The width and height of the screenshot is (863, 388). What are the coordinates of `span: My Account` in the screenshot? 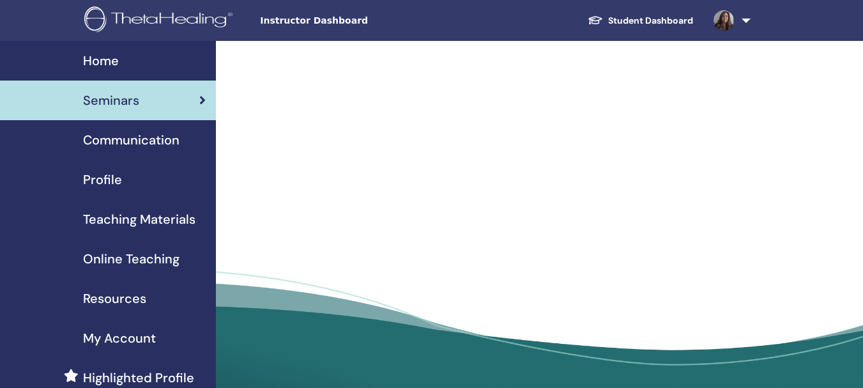 It's located at (119, 338).